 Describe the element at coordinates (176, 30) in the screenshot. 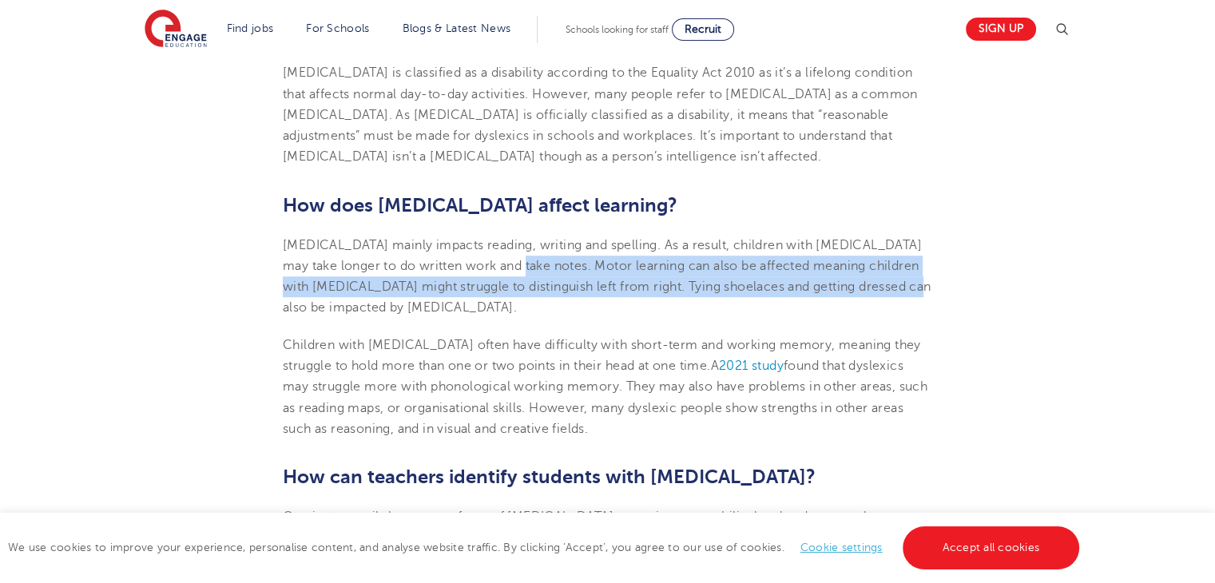

I see `img: Engage Education` at that location.